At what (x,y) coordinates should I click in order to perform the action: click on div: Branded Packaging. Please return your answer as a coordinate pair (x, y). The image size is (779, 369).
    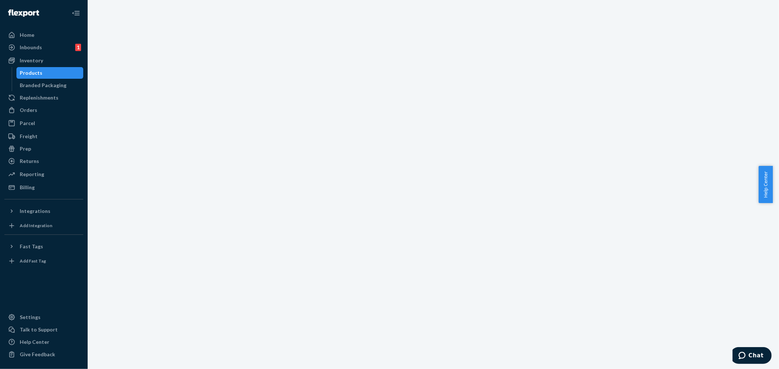
    Looking at the image, I should click on (43, 85).